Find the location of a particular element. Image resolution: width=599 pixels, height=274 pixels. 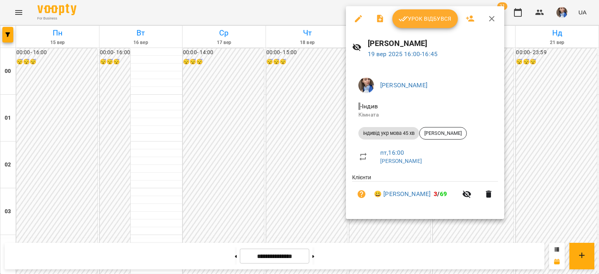

a: пт , 16:00 is located at coordinates (392, 152).